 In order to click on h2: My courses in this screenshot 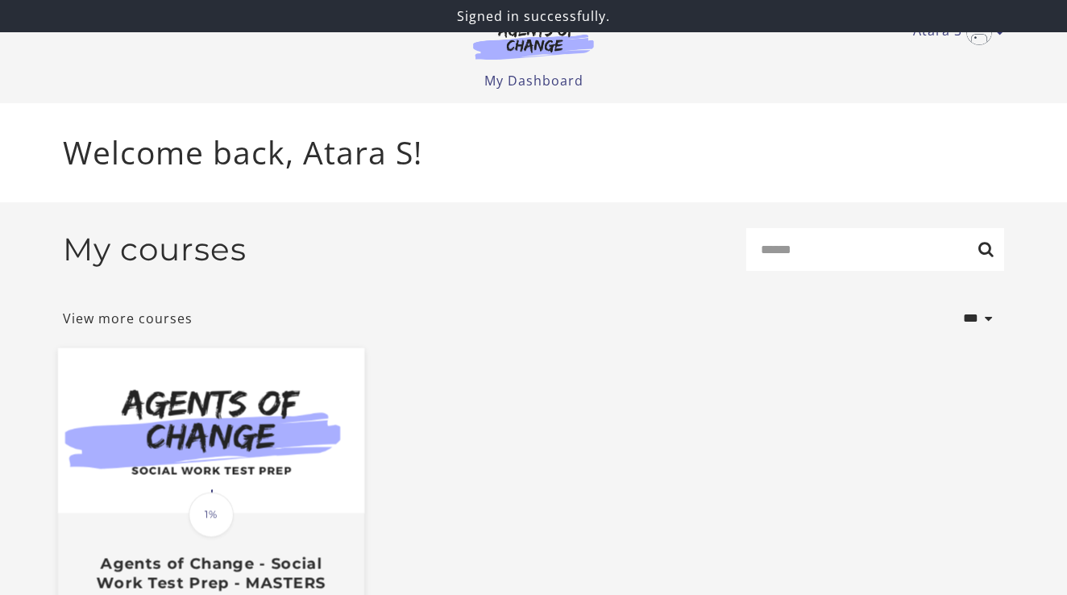, I will do `click(155, 249)`.